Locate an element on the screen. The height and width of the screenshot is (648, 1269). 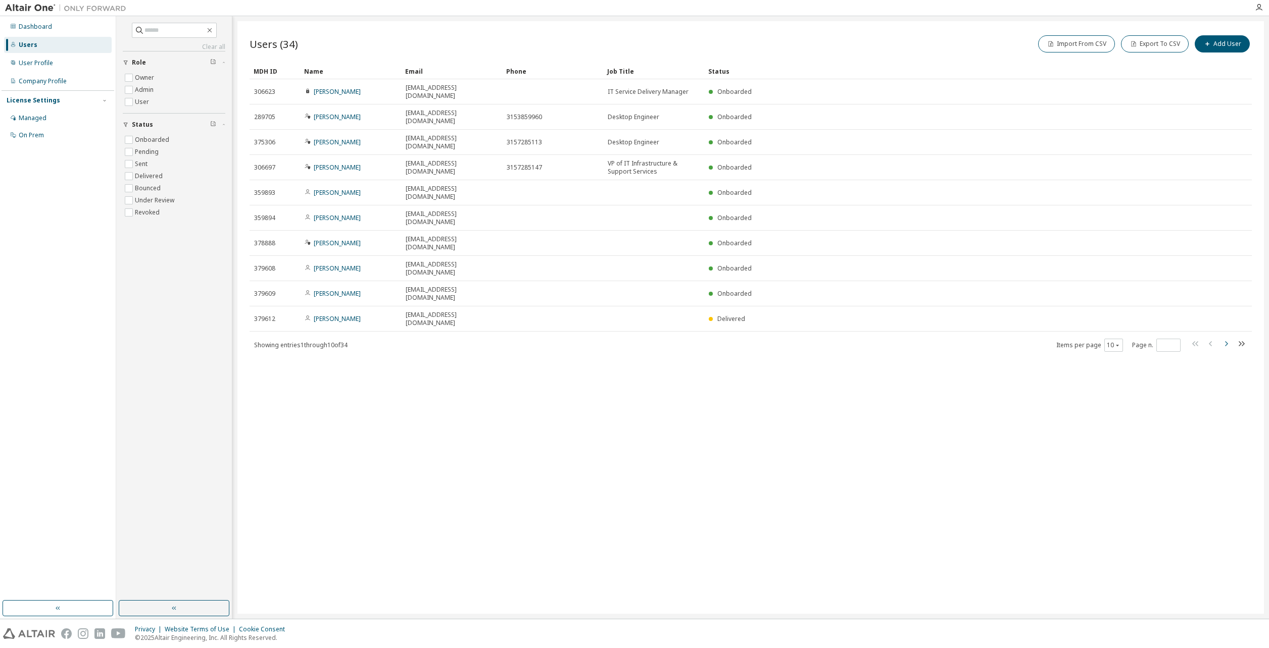
span: Items per page is located at coordinates (1089, 345).